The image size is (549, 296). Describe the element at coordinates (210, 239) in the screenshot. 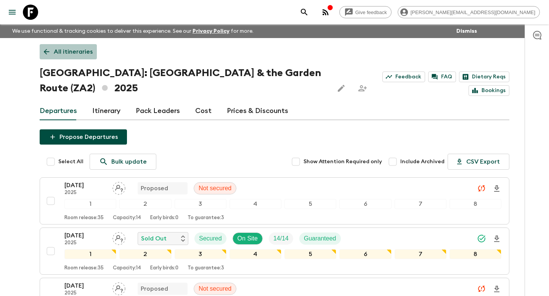

I see `div: Secured` at that location.